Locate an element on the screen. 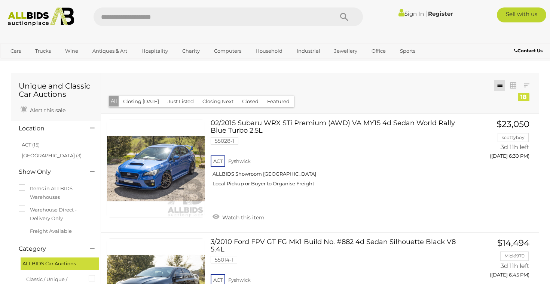  h4: Location is located at coordinates (49, 129).